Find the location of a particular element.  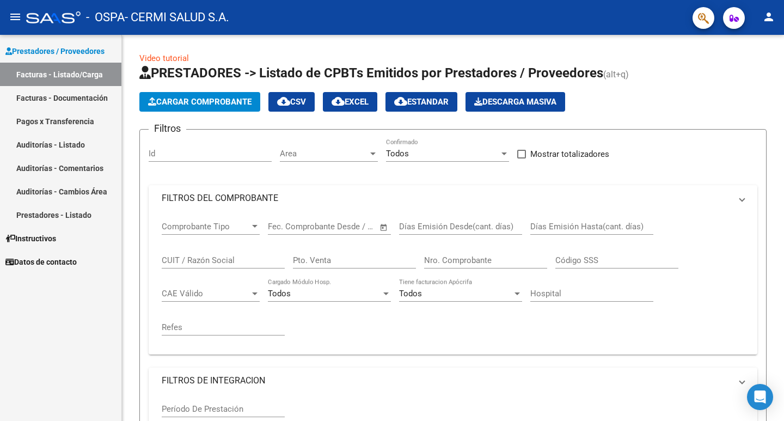

a: Video tutorial is located at coordinates (164, 58).